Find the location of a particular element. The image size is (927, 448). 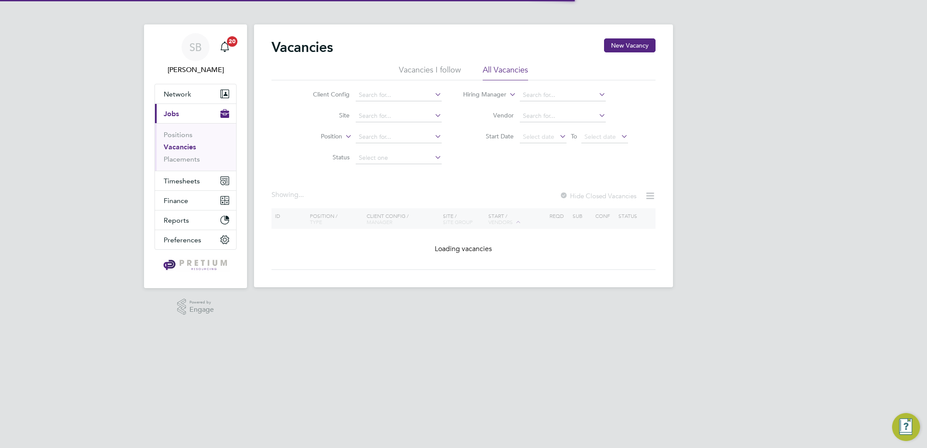

h2: Vacancies is located at coordinates (302, 47).